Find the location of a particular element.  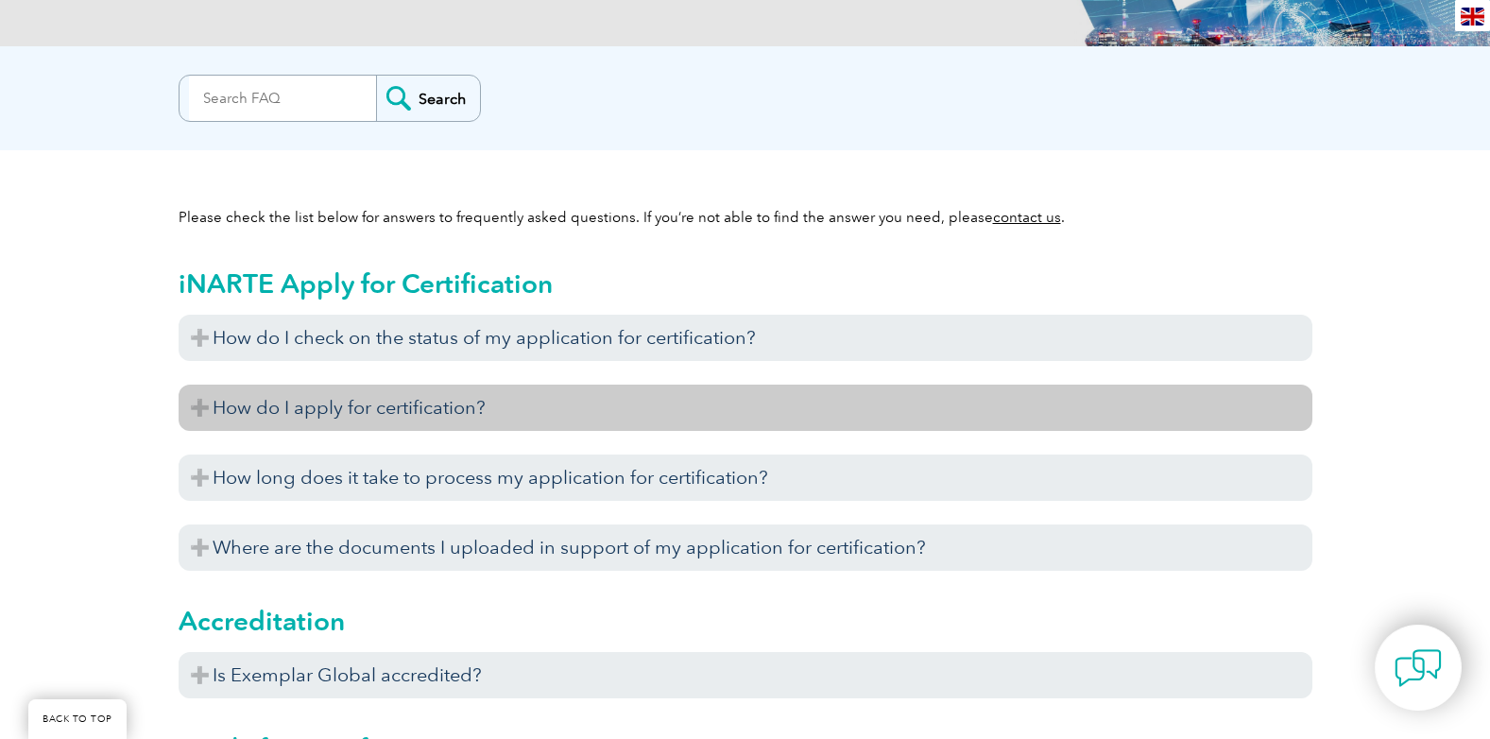

img: en is located at coordinates (1472, 16).